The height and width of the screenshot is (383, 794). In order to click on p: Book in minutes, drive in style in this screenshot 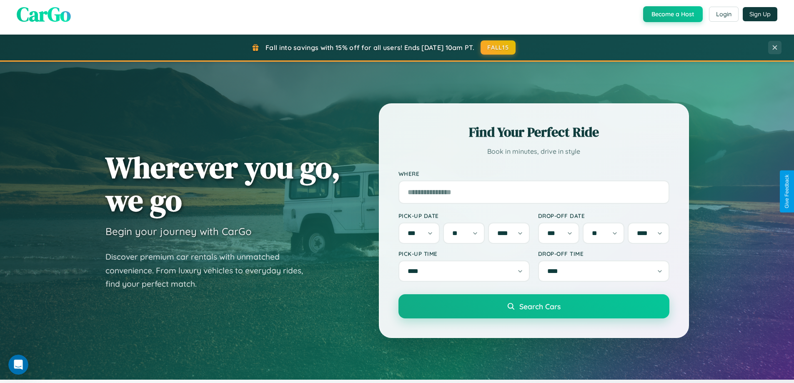, I will do `click(534, 151)`.